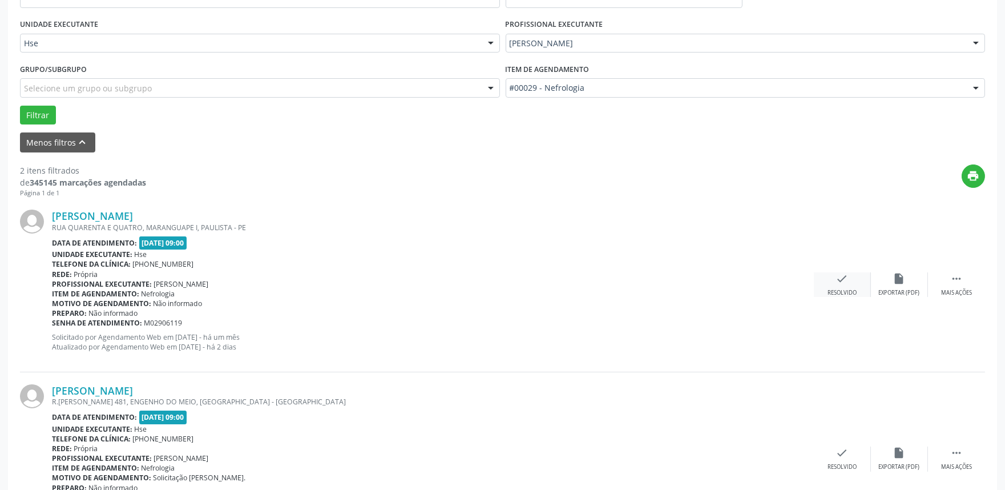 This screenshot has width=1005, height=490. I want to click on label: PROFISSIONAL EXECUTANTE, so click(554, 25).